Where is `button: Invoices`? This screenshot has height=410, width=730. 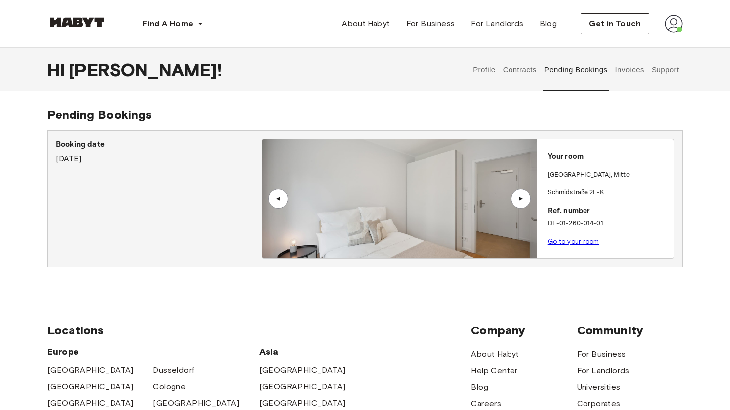
button: Invoices is located at coordinates (630, 70).